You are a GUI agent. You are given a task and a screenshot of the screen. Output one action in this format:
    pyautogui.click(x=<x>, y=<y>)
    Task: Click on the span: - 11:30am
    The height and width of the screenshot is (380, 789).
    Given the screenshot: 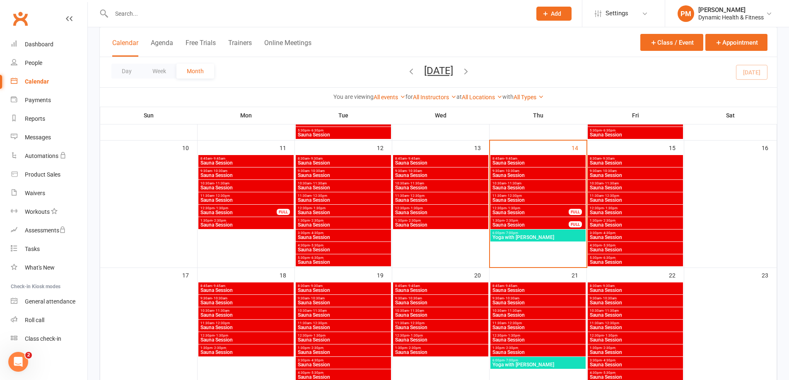 What is the action you would take?
    pyautogui.click(x=513, y=183)
    